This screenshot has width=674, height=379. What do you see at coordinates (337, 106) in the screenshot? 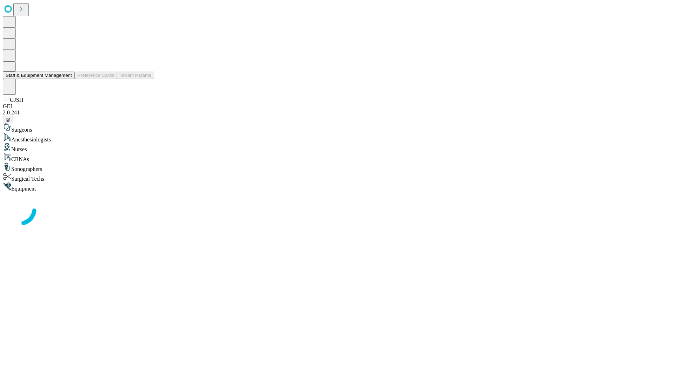
I see `div: GEI` at bounding box center [337, 106].